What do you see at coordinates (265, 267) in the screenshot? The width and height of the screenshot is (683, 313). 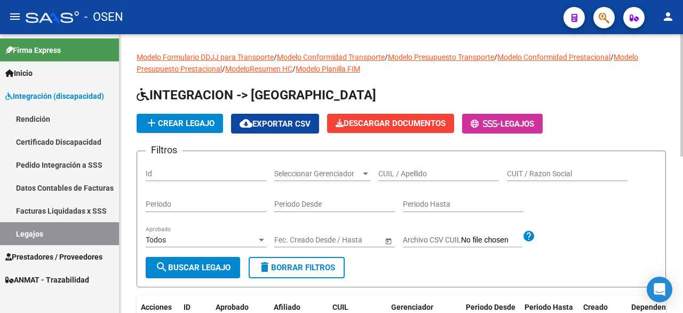 I see `mat-icon: delete` at bounding box center [265, 267].